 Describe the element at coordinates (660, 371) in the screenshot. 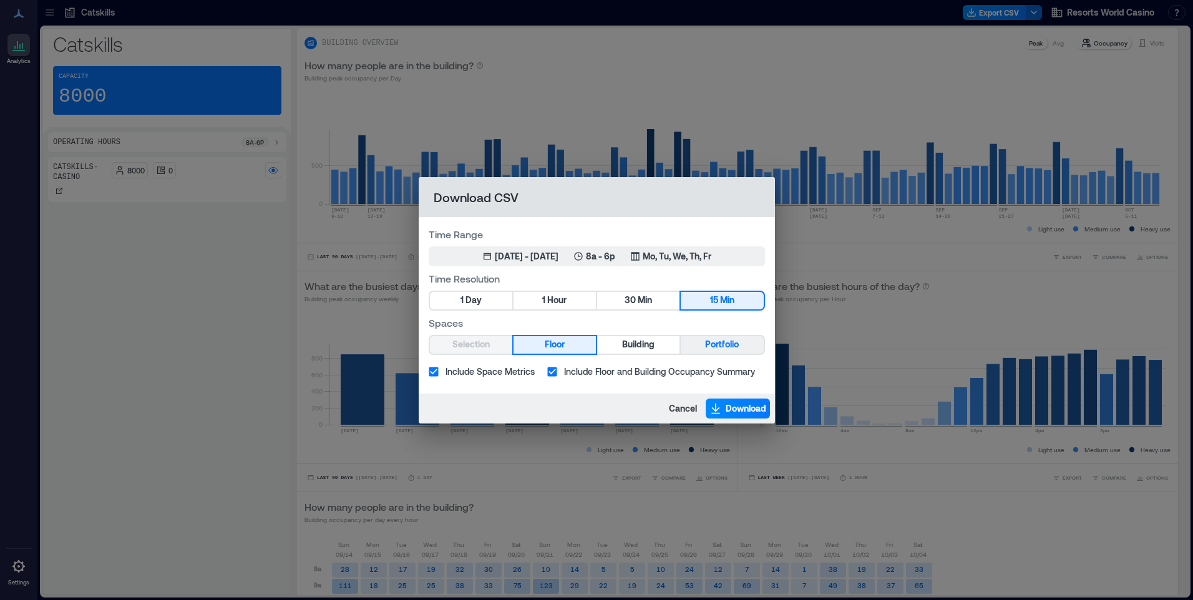

I see `span: Include Floor and Building Occupancy Summary` at that location.